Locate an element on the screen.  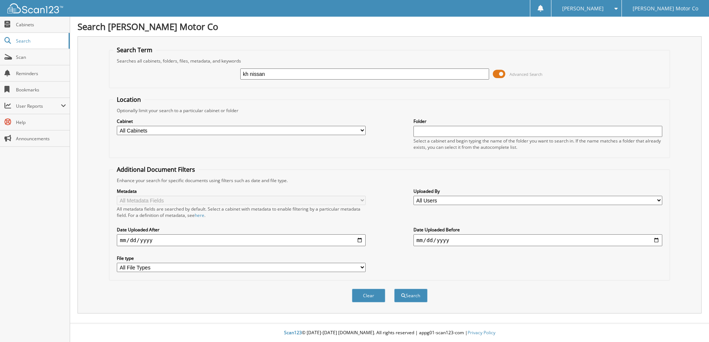
span: Cabinets is located at coordinates (41, 24).